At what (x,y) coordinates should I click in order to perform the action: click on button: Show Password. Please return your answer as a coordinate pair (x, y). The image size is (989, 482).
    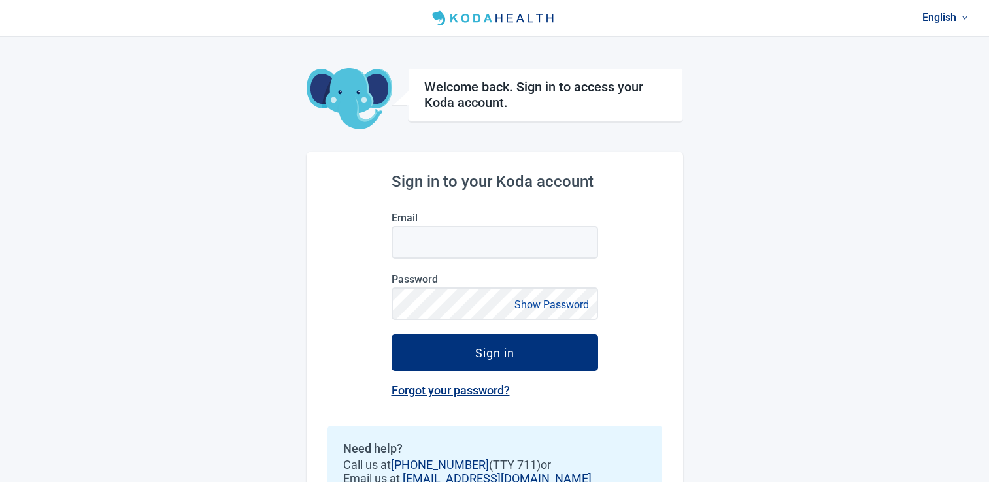
    Looking at the image, I should click on (552, 305).